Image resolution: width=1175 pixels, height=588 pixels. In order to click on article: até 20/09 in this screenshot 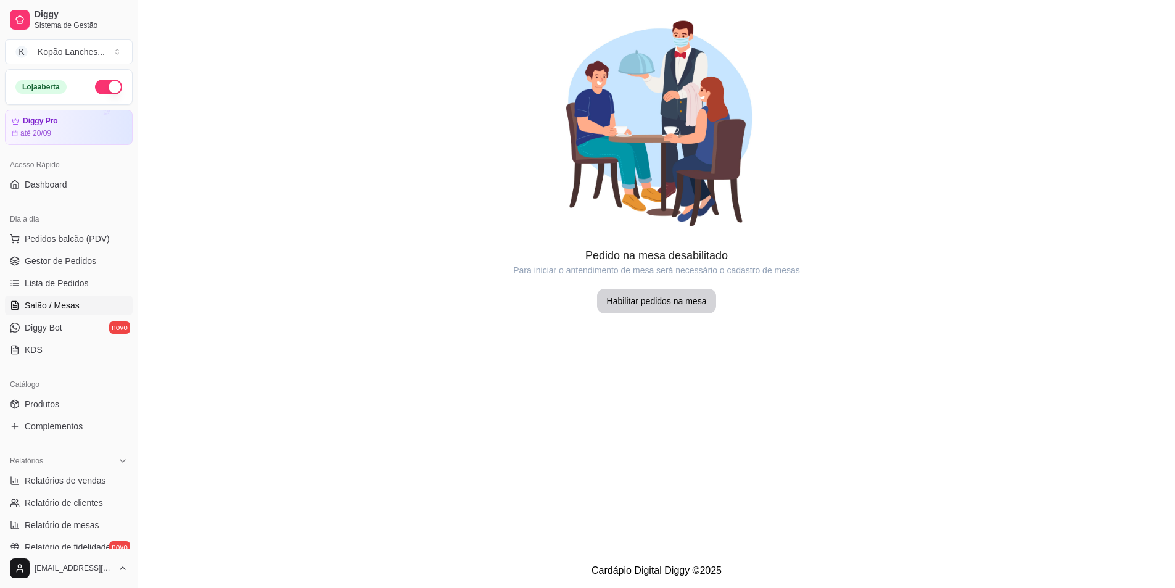, I will do `click(36, 133)`.